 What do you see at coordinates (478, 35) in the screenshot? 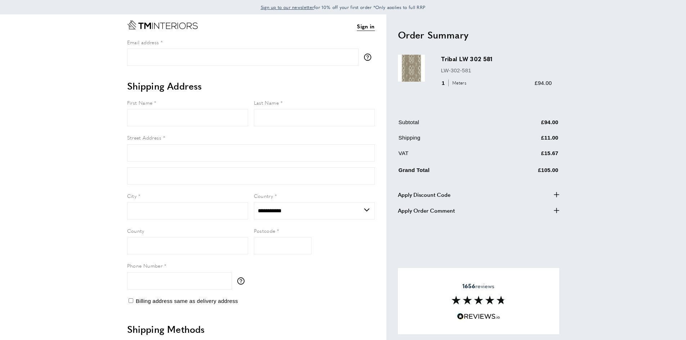
I see `h2: Order Summary` at bounding box center [478, 35].